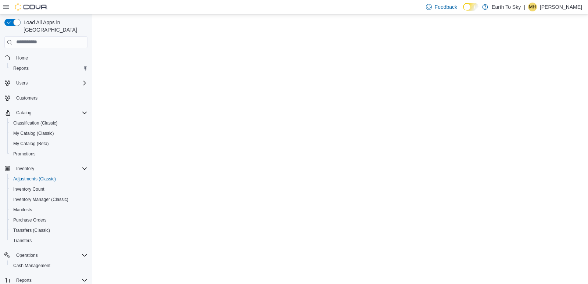  Describe the element at coordinates (532, 7) in the screenshot. I see `div: Michelle Hinton` at that location.